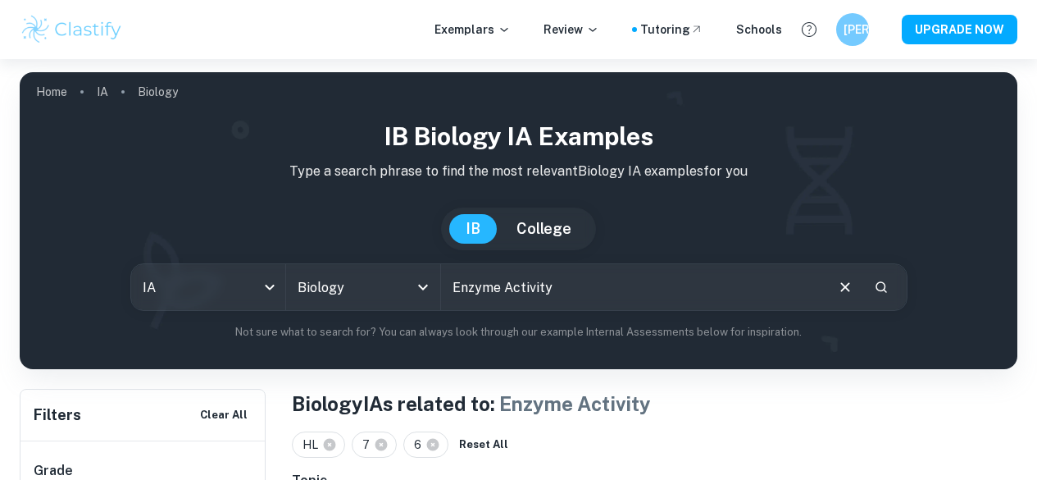 This screenshot has height=480, width=1037. I want to click on img: Clastify logo, so click(71, 30).